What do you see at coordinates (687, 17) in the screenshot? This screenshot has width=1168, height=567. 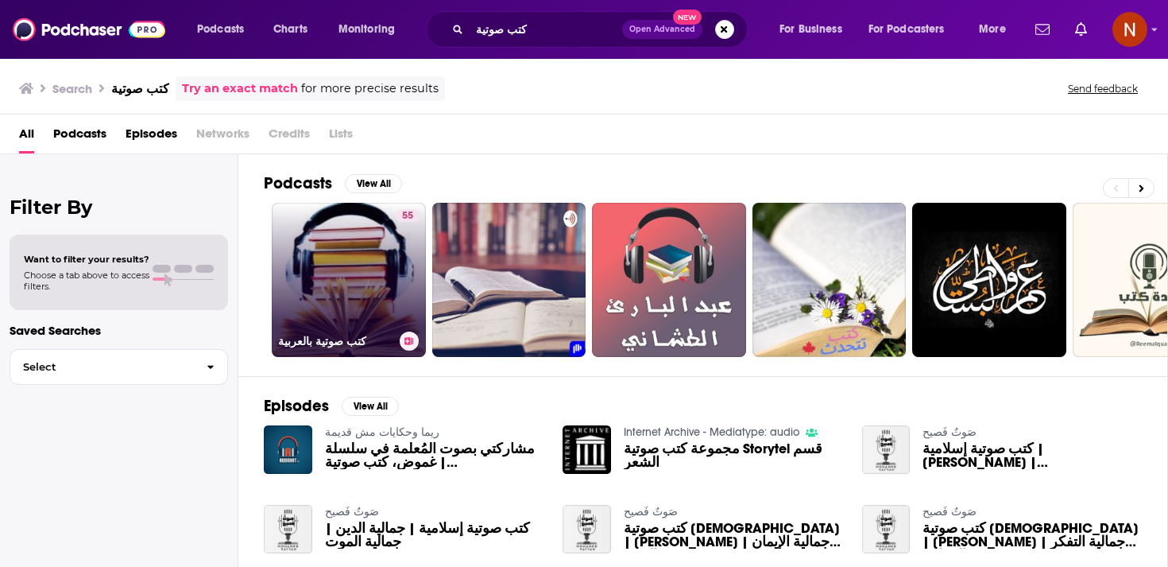 I see `span: New` at bounding box center [687, 17].